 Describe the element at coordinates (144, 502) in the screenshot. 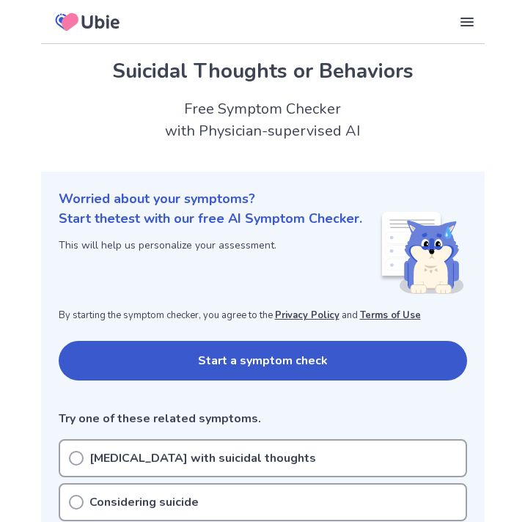

I see `p: Considering suicide` at that location.